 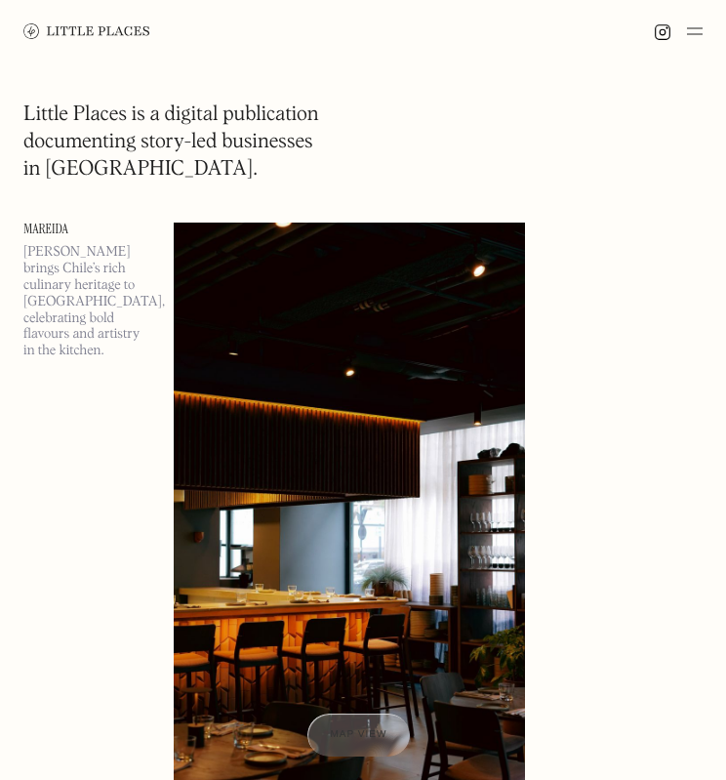 I want to click on a: Map view, so click(x=359, y=735).